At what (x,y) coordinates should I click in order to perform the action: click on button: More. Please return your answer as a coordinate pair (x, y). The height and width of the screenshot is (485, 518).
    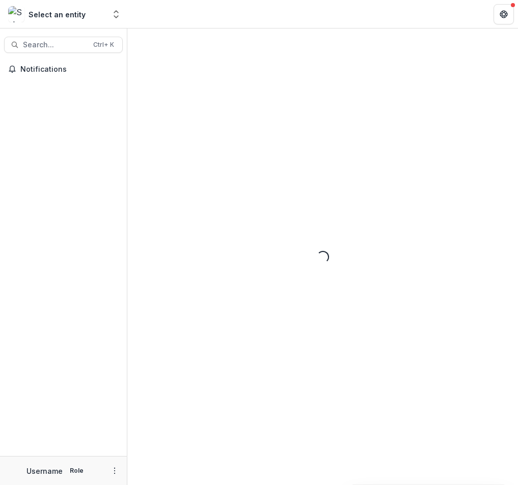
    Looking at the image, I should click on (115, 471).